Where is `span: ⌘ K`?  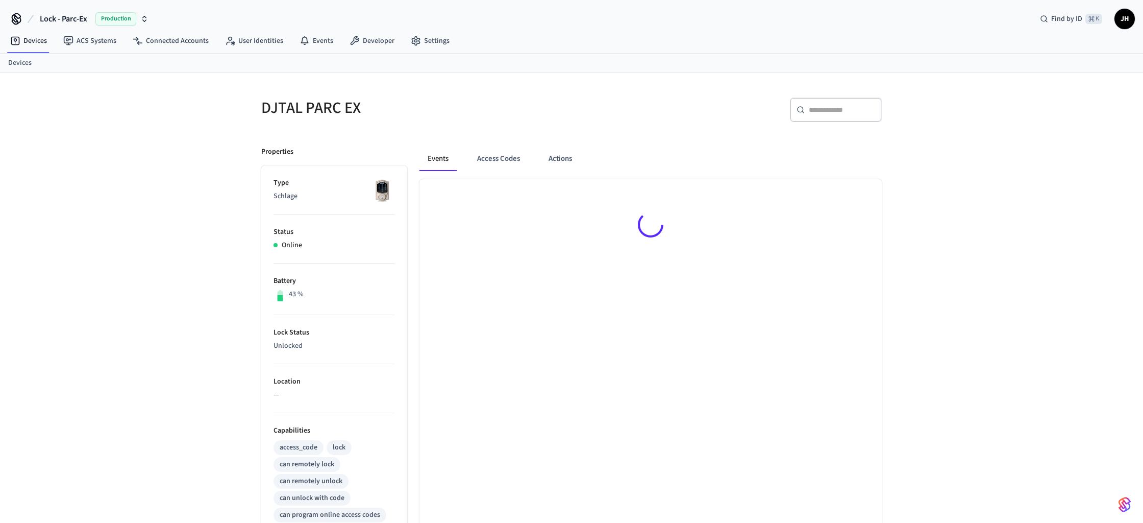
span: ⌘ K is located at coordinates (1094, 19).